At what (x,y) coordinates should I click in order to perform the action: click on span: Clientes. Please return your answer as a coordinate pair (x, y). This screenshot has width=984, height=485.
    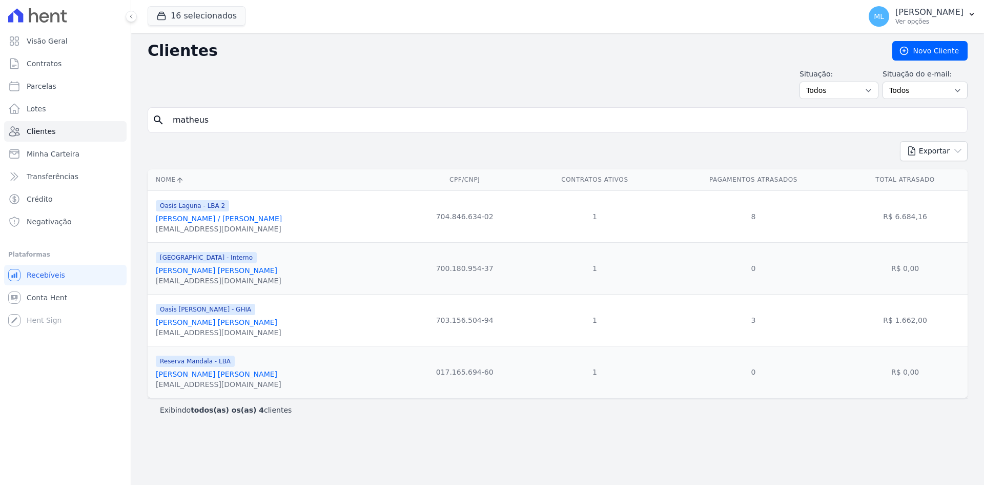
    Looking at the image, I should click on (41, 131).